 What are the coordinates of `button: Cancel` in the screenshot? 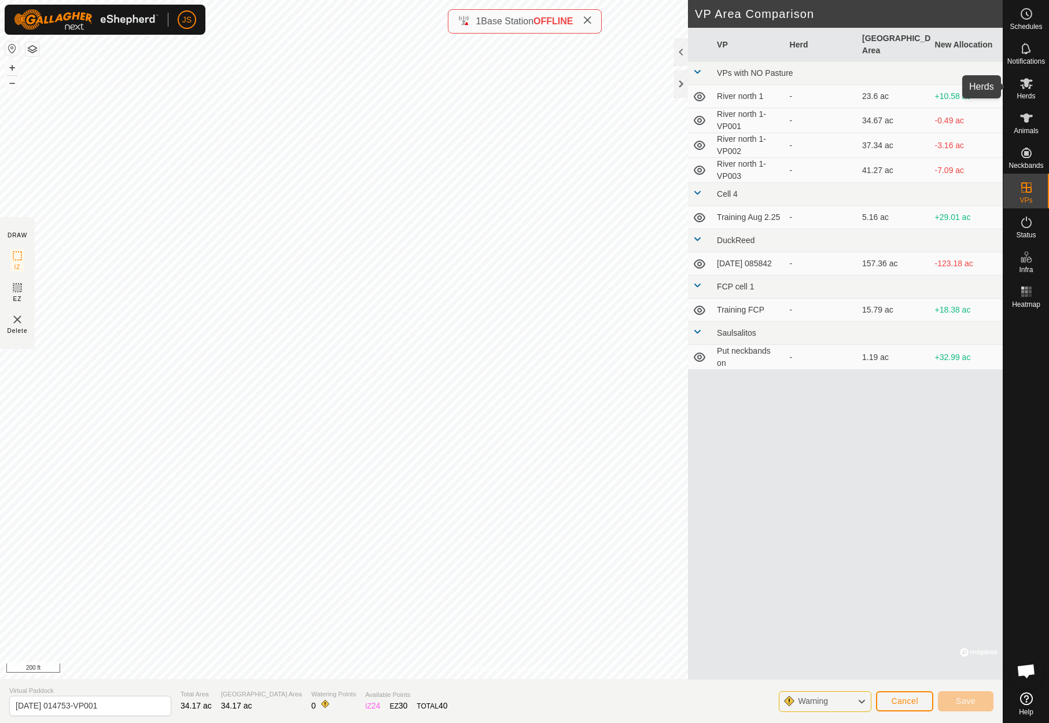 It's located at (904, 701).